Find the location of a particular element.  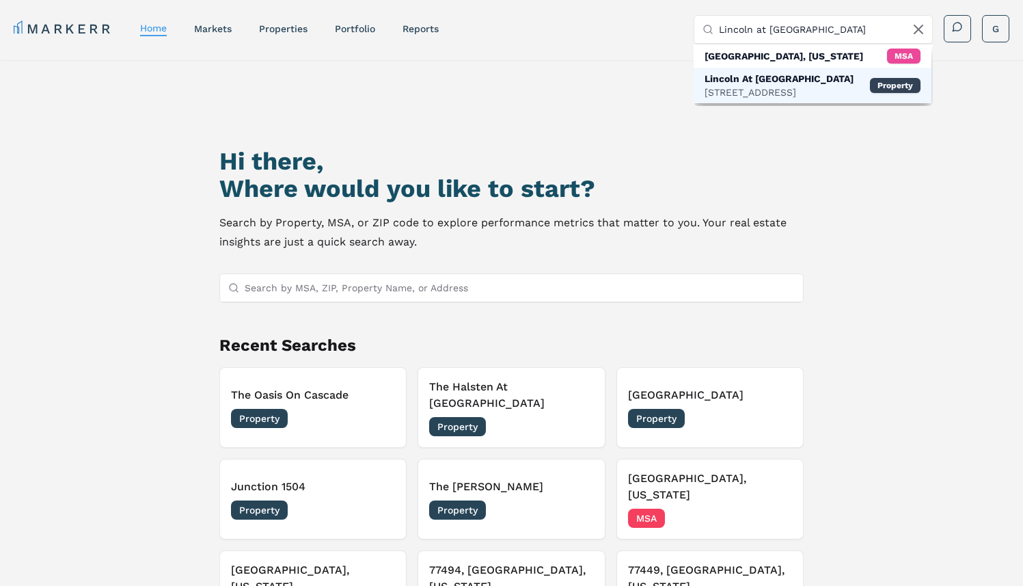

h2: Recent Searches is located at coordinates (512, 345).